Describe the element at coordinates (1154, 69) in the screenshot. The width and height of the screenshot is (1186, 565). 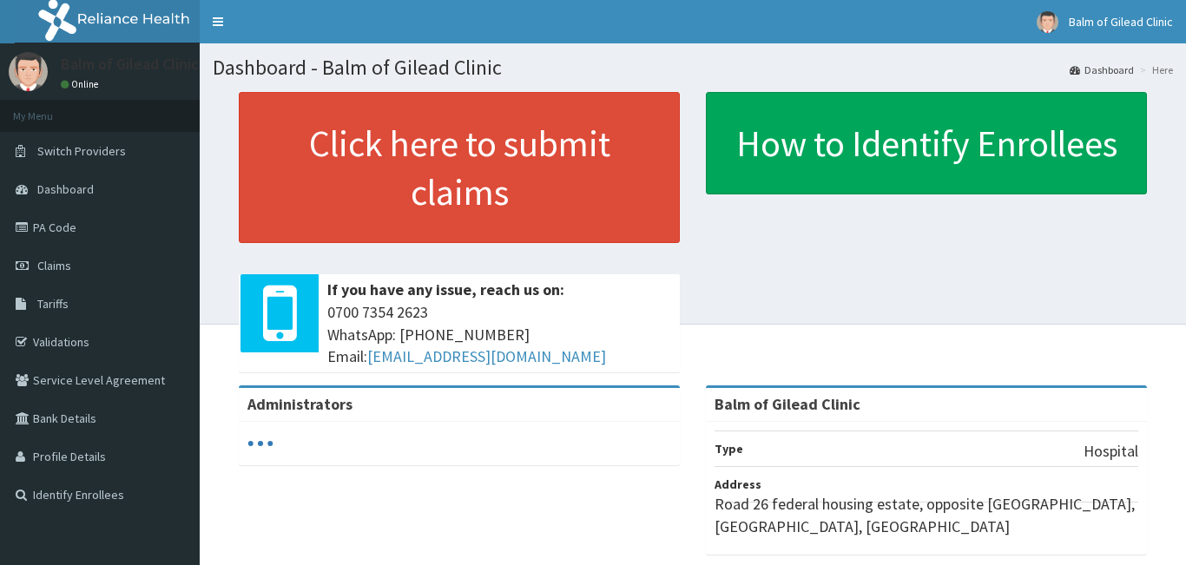
I see `li: Here` at that location.